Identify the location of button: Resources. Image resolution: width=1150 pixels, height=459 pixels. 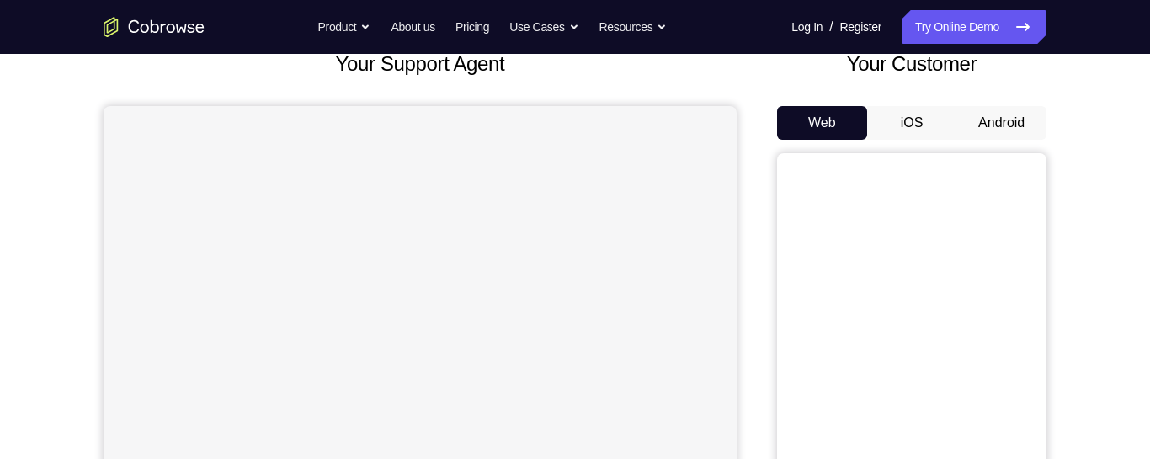
(633, 27).